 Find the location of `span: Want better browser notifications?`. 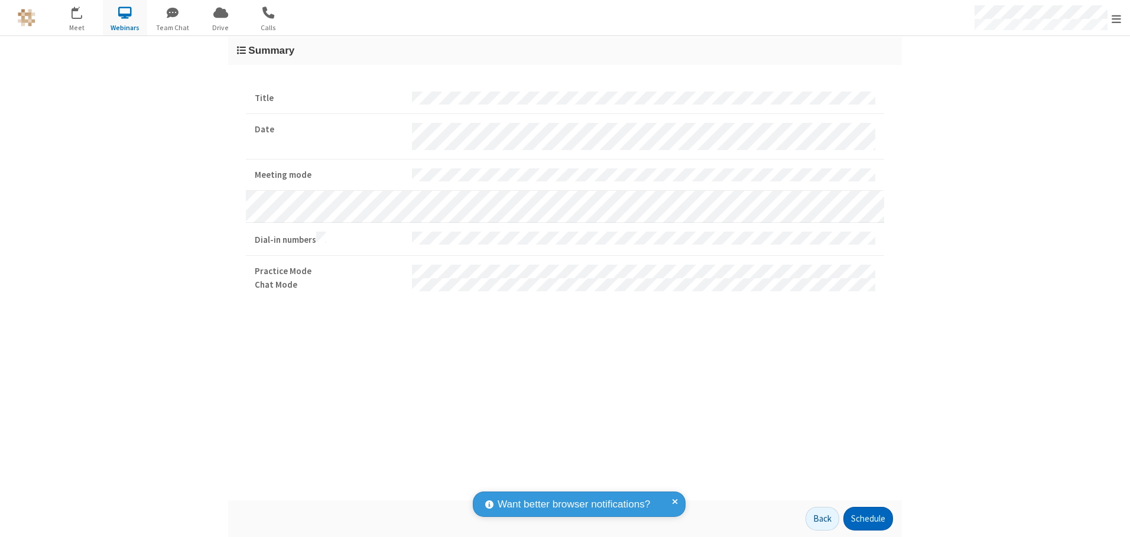

span: Want better browser notifications? is located at coordinates (574, 505).